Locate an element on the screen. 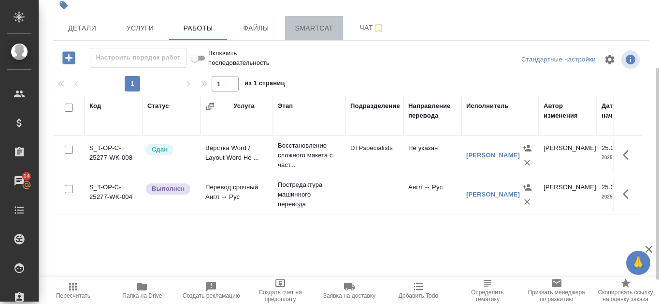 The image size is (660, 304). button: Заявка на доставку is located at coordinates (350, 290).